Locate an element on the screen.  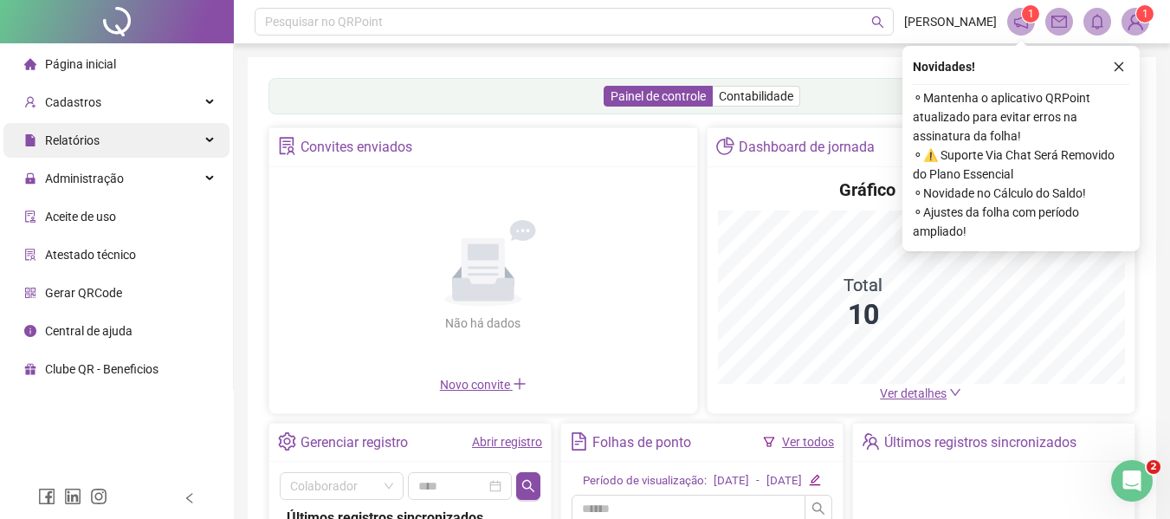
span: Gerar QRCode is located at coordinates (83, 293).